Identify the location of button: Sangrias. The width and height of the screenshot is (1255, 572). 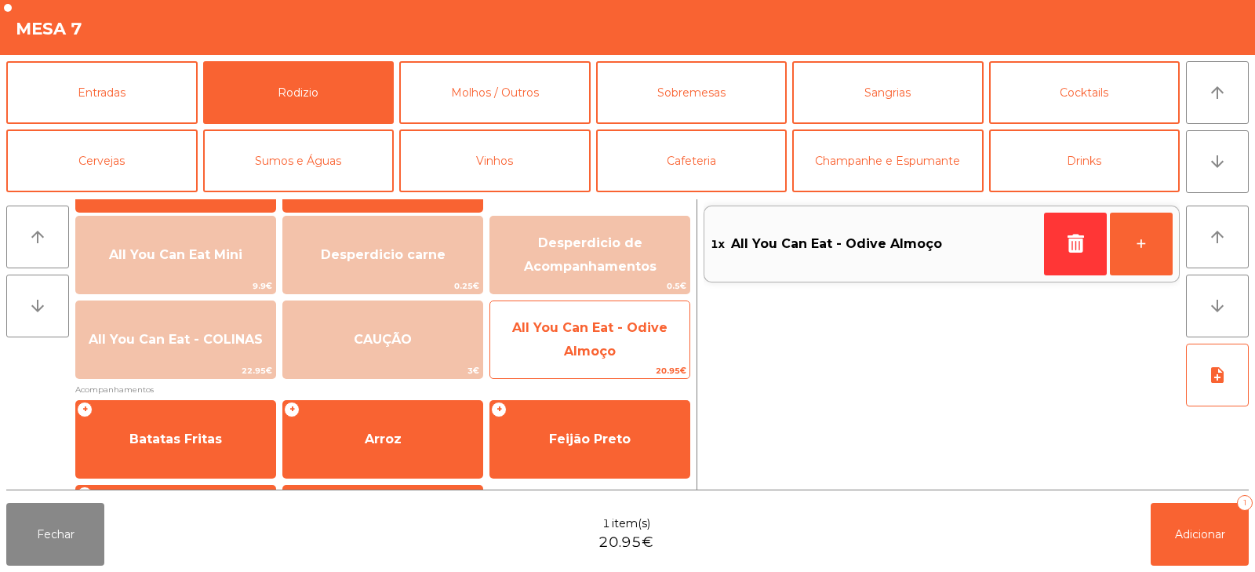
(888, 93).